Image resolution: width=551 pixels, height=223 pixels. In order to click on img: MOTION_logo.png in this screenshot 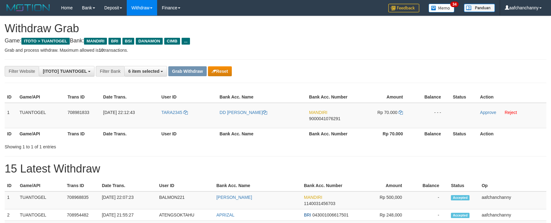, I will do `click(28, 8)`.